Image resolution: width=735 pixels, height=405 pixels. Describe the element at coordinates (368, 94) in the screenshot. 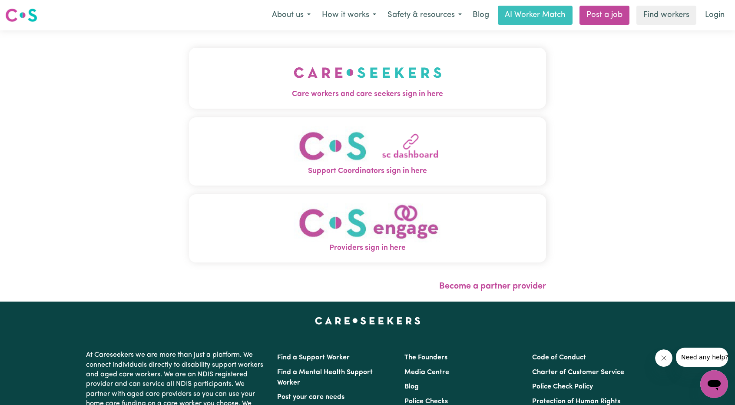

I see `span: Care workers and care seekers sign in here` at that location.